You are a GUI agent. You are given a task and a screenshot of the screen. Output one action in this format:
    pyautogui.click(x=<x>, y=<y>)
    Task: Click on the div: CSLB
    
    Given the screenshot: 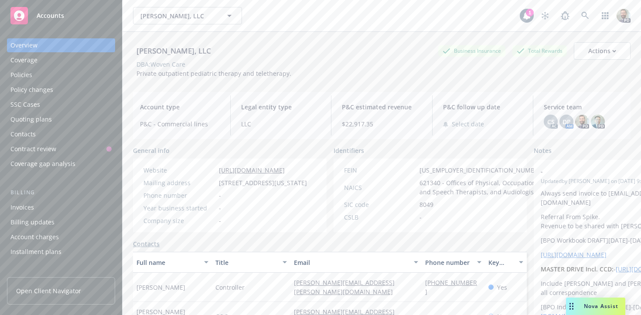 What is the action you would take?
    pyautogui.click(x=380, y=217)
    